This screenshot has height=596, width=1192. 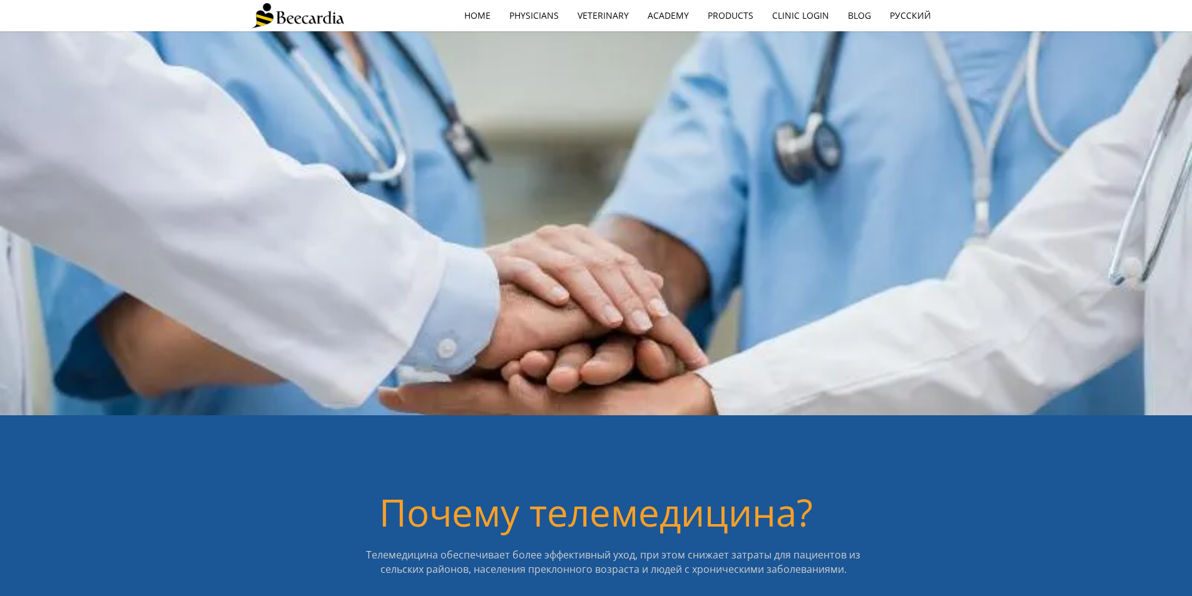 I want to click on a: Products, so click(x=730, y=16).